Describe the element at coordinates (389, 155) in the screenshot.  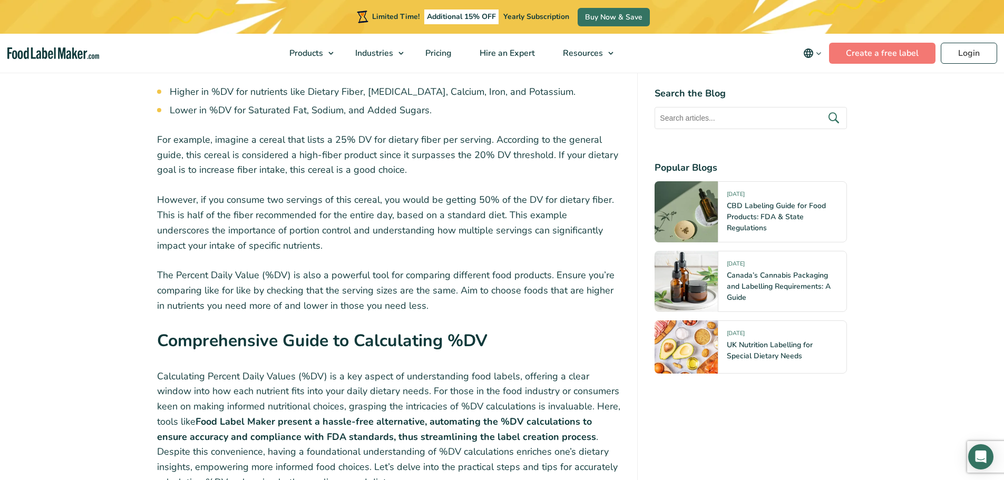
I see `p: For example, imagine a cereal that lists a 25% DV for dietary fiber per serving. According to the...` at that location.